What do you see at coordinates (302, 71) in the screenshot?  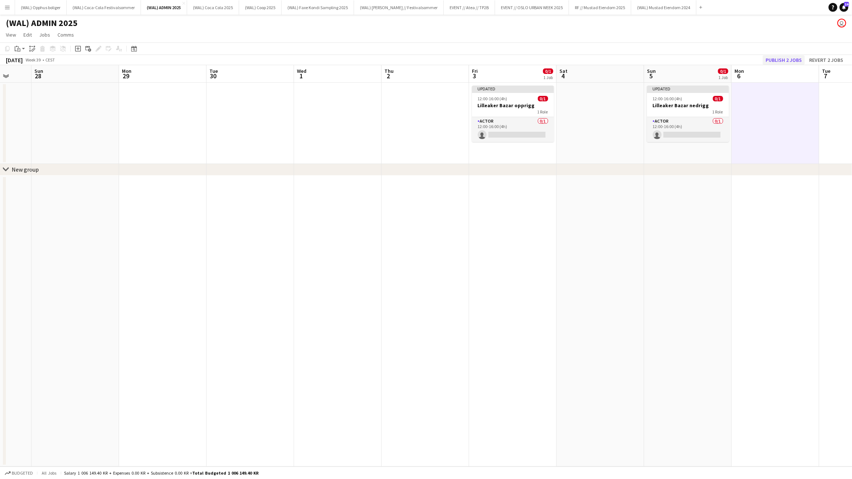 I see `span: Wed` at bounding box center [302, 71].